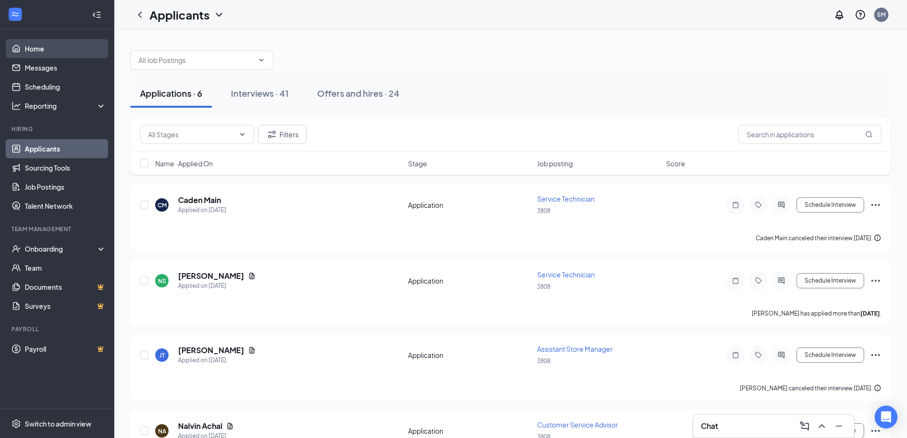  I want to click on a: SurveysCrown, so click(65, 306).